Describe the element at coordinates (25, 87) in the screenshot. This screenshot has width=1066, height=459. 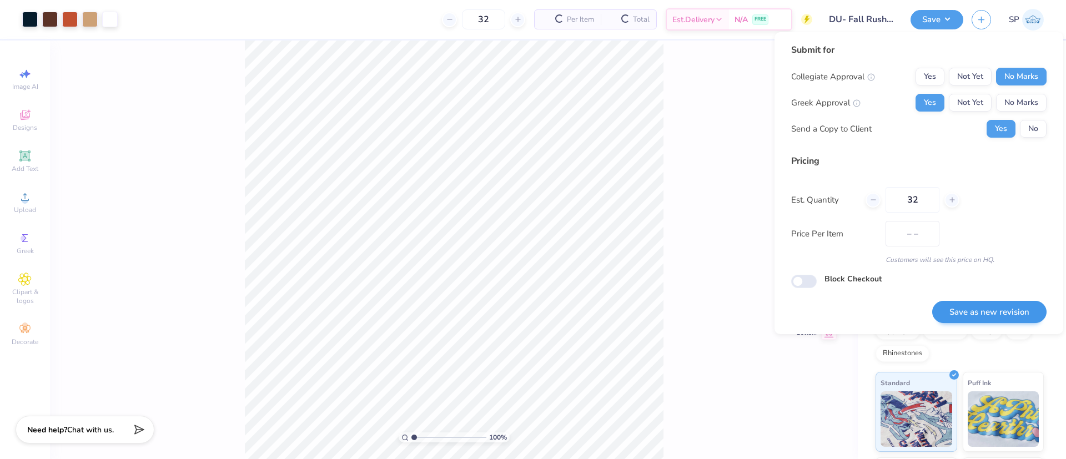
I see `span: Image AI` at that location.